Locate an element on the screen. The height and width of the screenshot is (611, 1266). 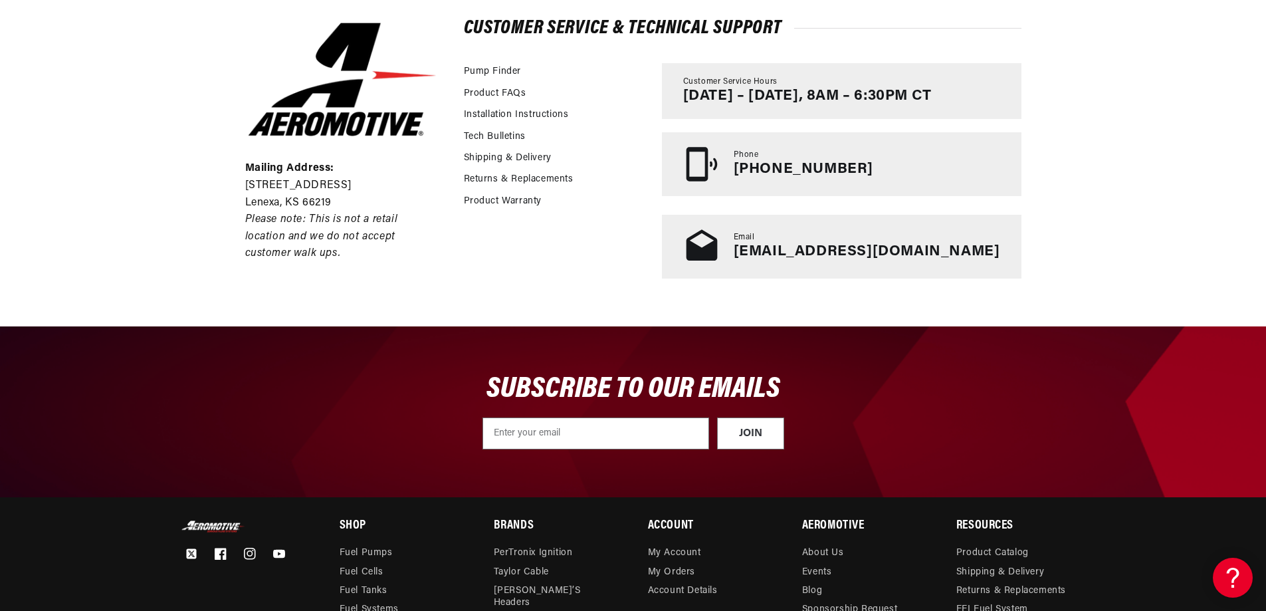
span: SUBSCRIBE TO OUR EMAILS is located at coordinates (633, 389).